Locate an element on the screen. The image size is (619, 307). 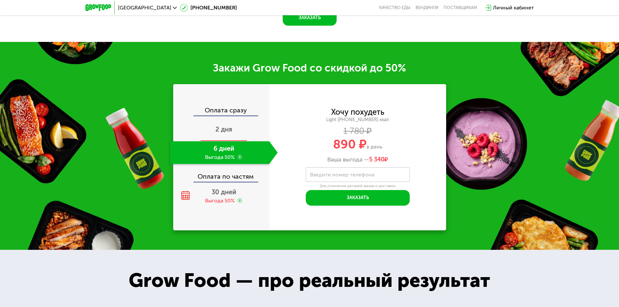
span: 2 дня is located at coordinates (224, 129).